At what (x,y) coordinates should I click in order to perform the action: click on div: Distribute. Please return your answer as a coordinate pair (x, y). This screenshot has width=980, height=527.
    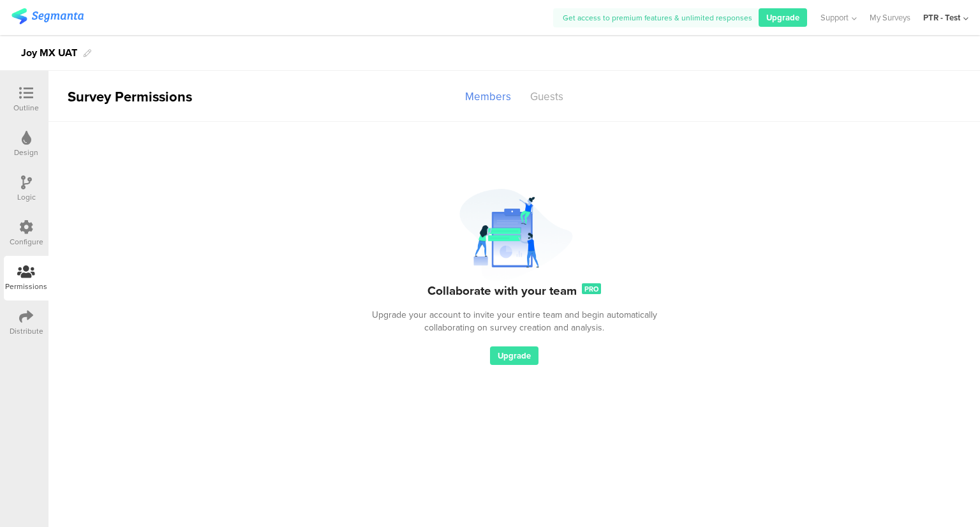
    Looking at the image, I should click on (26, 331).